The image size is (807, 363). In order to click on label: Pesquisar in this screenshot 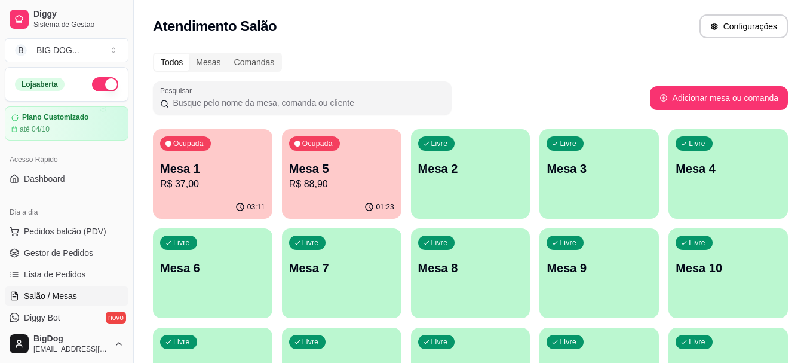, I will do `click(178, 90)`.